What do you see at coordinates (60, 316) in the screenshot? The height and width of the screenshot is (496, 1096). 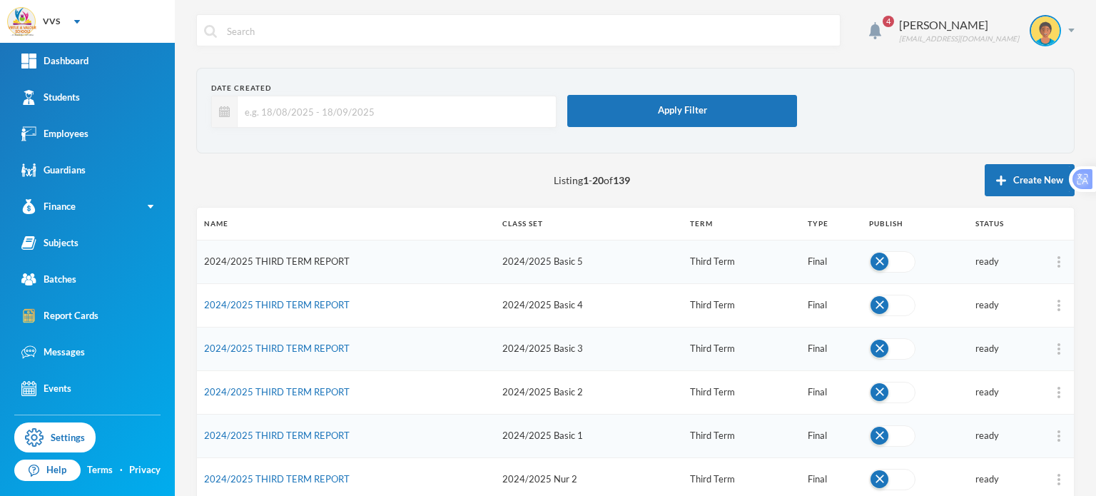 I see `div: Report Cards` at bounding box center [60, 316].